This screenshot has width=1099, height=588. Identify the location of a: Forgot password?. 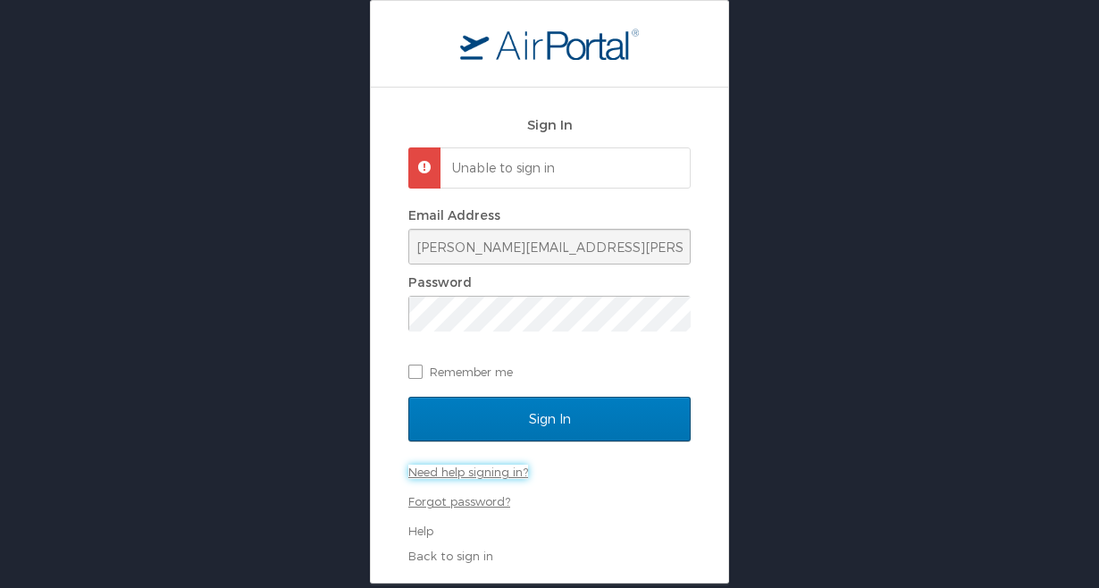
(459, 501).